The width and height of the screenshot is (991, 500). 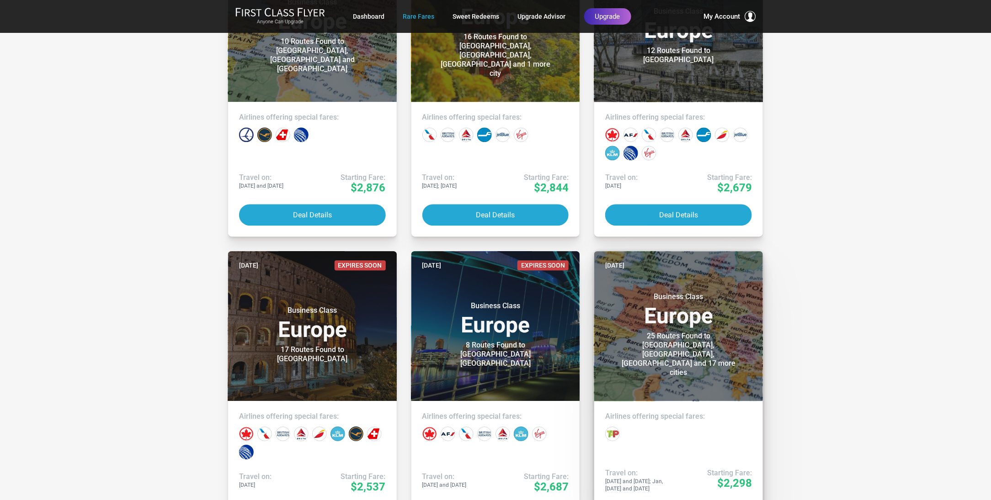 I want to click on div: TAP Portugal, so click(x=612, y=434).